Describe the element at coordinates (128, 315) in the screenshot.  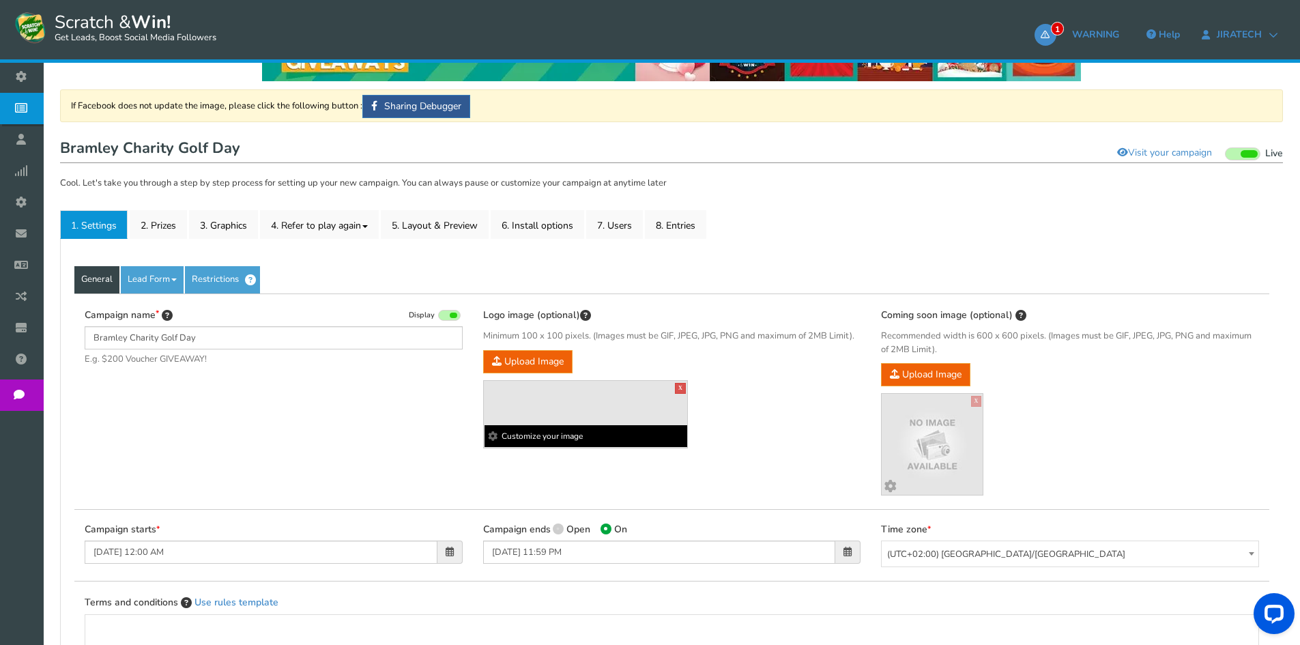
I see `label: Campaign name` at that location.